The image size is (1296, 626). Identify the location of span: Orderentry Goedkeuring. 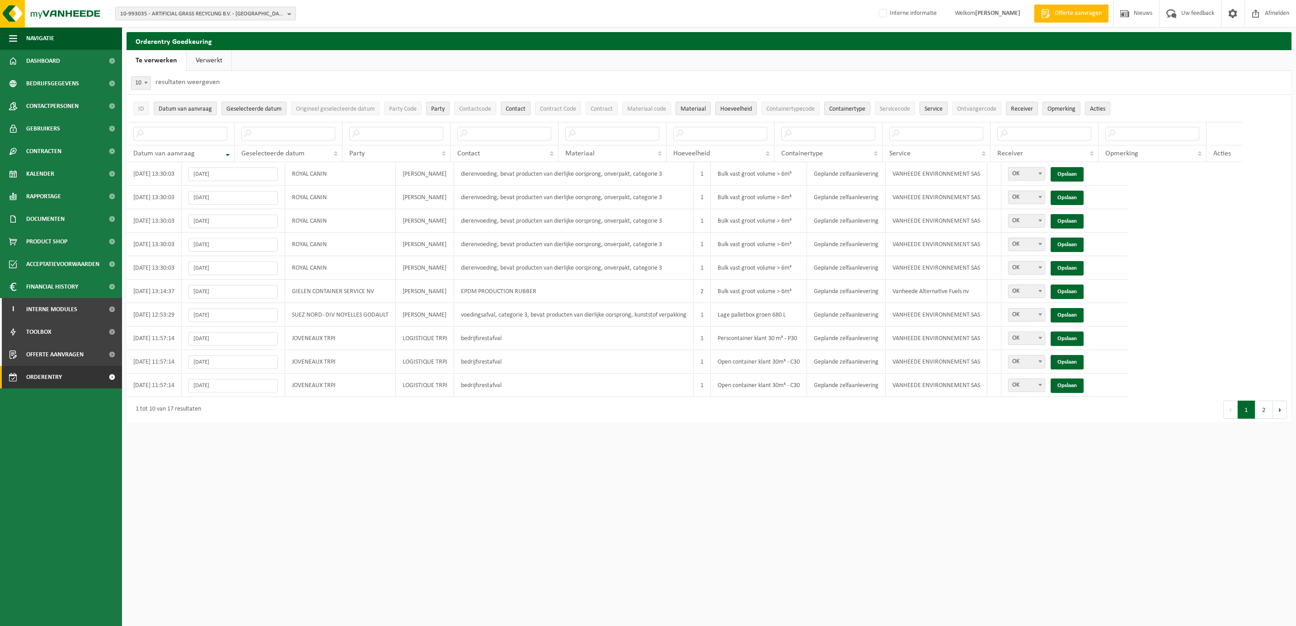
(64, 377).